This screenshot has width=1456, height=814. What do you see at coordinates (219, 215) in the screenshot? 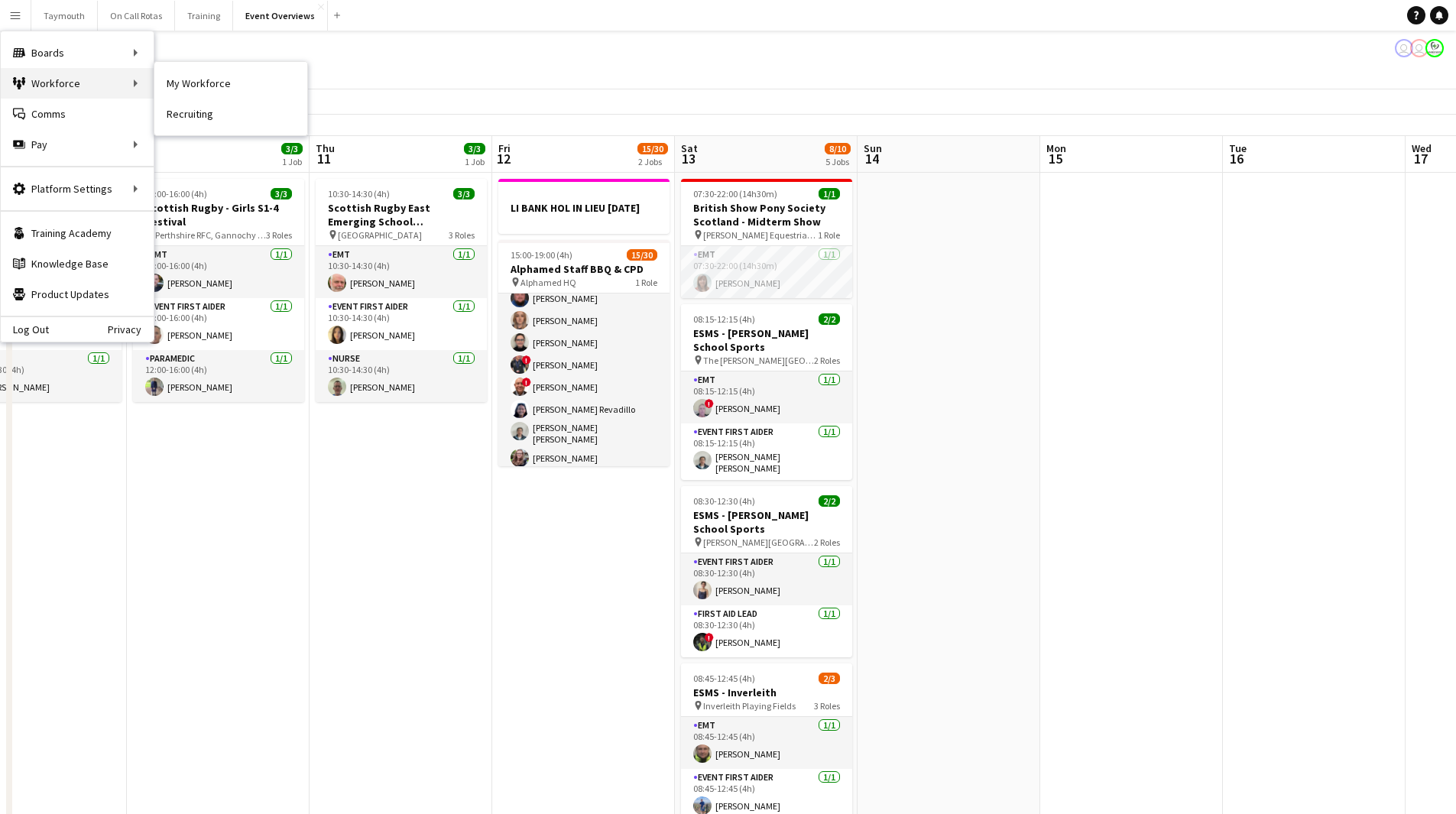
I see `h3: Scottish Rugby - Girls S1-4 Festival` at bounding box center [219, 215].